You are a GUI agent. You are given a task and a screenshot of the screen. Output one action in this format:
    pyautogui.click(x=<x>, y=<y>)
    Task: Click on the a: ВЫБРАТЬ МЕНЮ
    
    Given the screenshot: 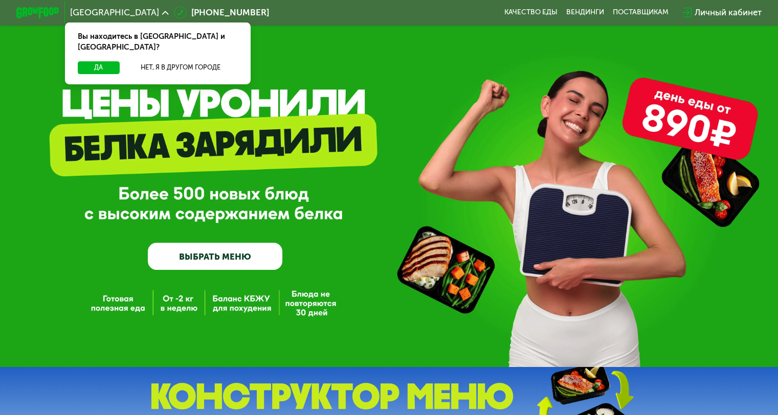 What is the action you would take?
    pyautogui.click(x=215, y=256)
    